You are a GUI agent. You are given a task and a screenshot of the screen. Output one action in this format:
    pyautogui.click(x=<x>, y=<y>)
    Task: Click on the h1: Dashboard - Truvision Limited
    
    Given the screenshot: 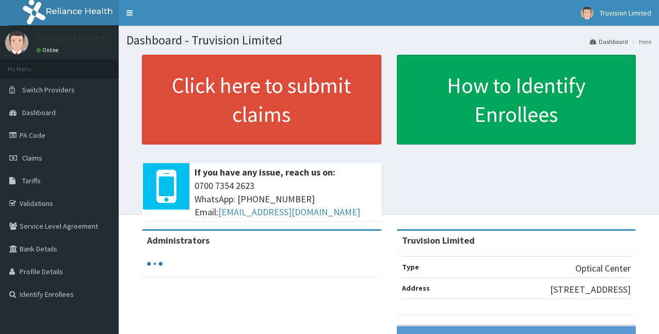 What is the action you would take?
    pyautogui.click(x=389, y=40)
    